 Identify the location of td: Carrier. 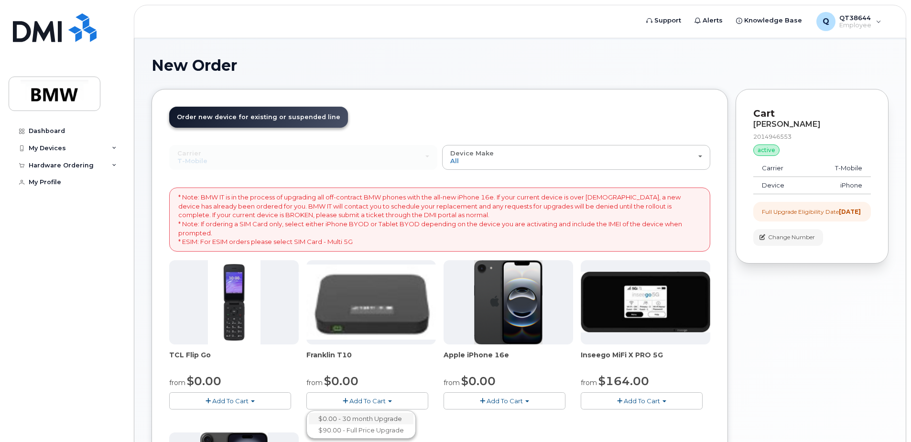
(781, 168).